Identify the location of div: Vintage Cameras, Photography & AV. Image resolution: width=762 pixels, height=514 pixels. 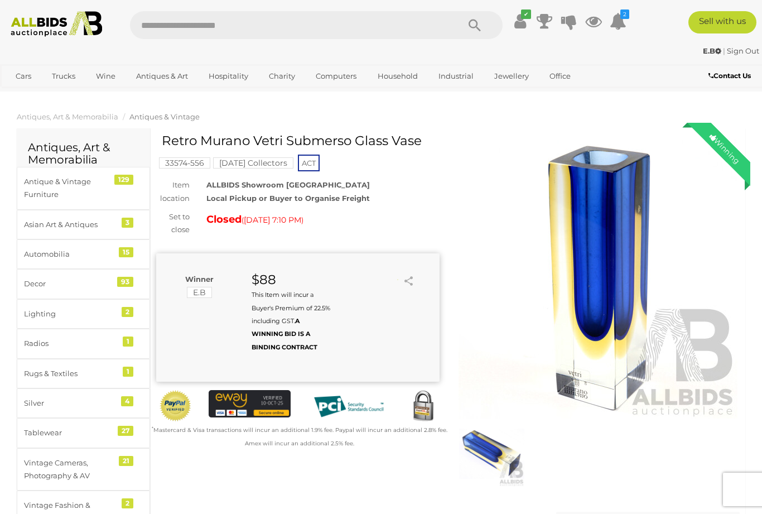
(70, 469).